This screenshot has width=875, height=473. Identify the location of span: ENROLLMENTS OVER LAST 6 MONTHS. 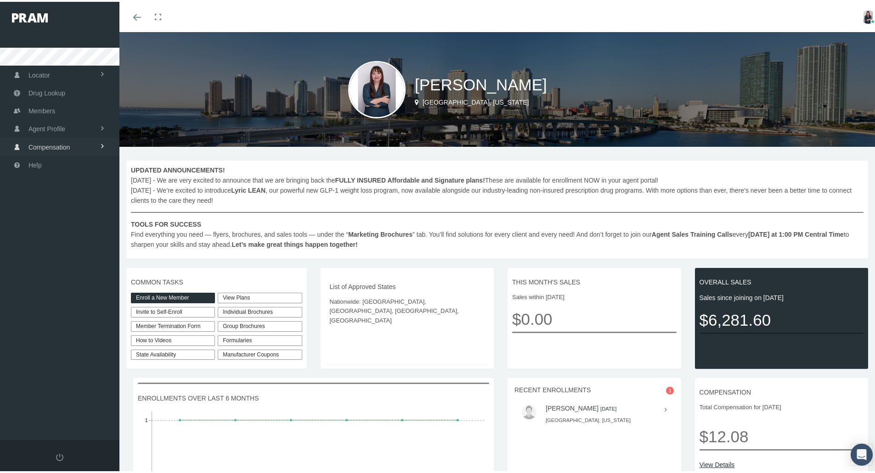
(313, 397).